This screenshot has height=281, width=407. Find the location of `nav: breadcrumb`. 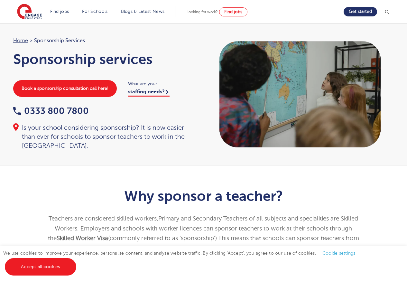

nav: breadcrumb is located at coordinates (105, 41).